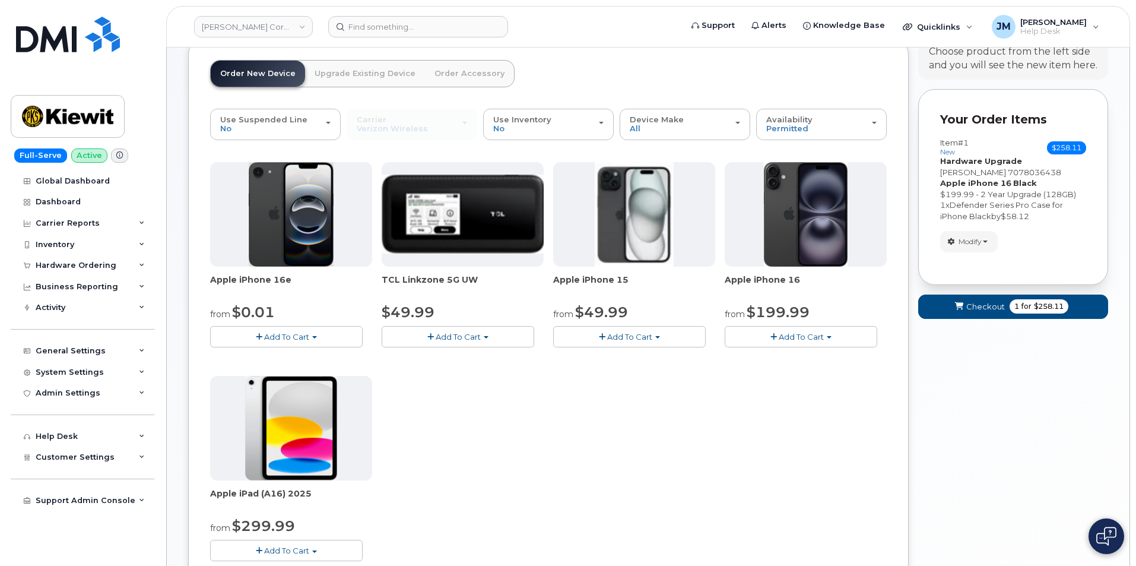  What do you see at coordinates (462, 286) in the screenshot?
I see `span: TCL Linkzone 5G UW` at bounding box center [462, 286].